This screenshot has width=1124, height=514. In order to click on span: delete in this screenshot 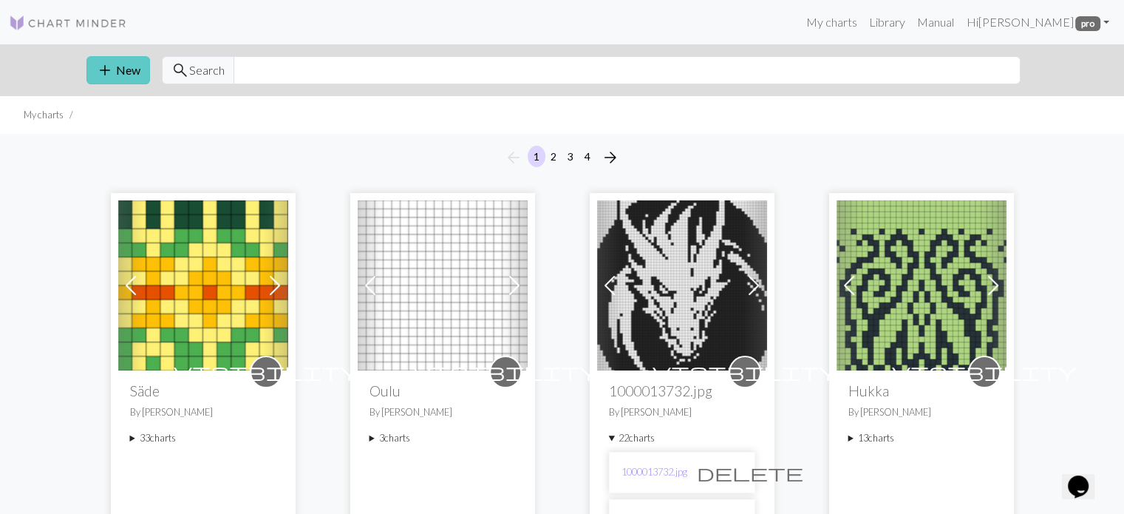, I will do `click(750, 472)`.